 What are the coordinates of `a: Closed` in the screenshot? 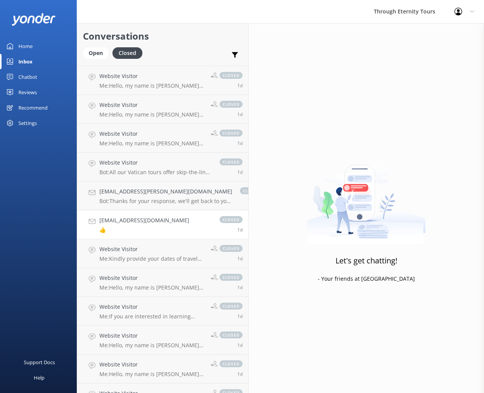 It's located at (129, 53).